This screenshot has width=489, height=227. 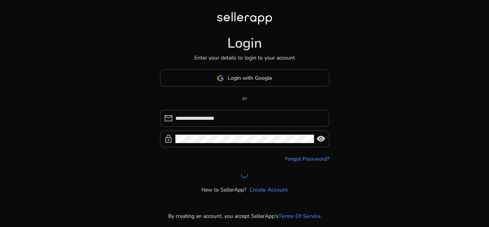 What do you see at coordinates (307, 159) in the screenshot?
I see `a: Forgot Password?` at bounding box center [307, 159].